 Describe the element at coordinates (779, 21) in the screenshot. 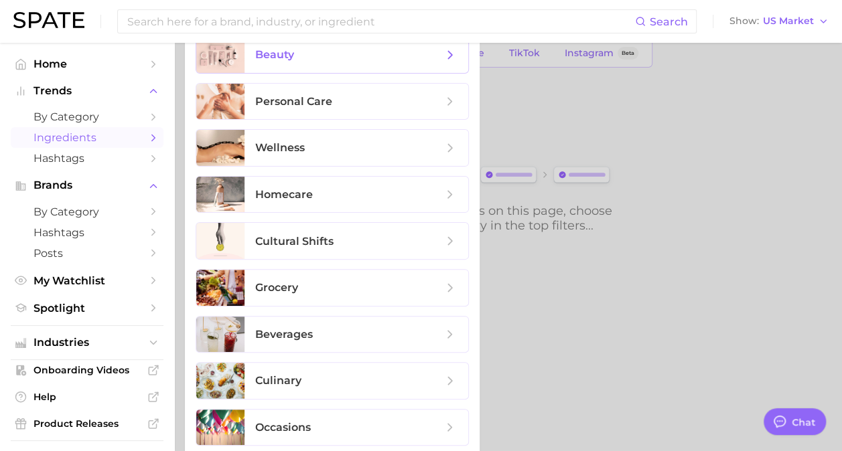

I see `button: ShowUS Market` at that location.